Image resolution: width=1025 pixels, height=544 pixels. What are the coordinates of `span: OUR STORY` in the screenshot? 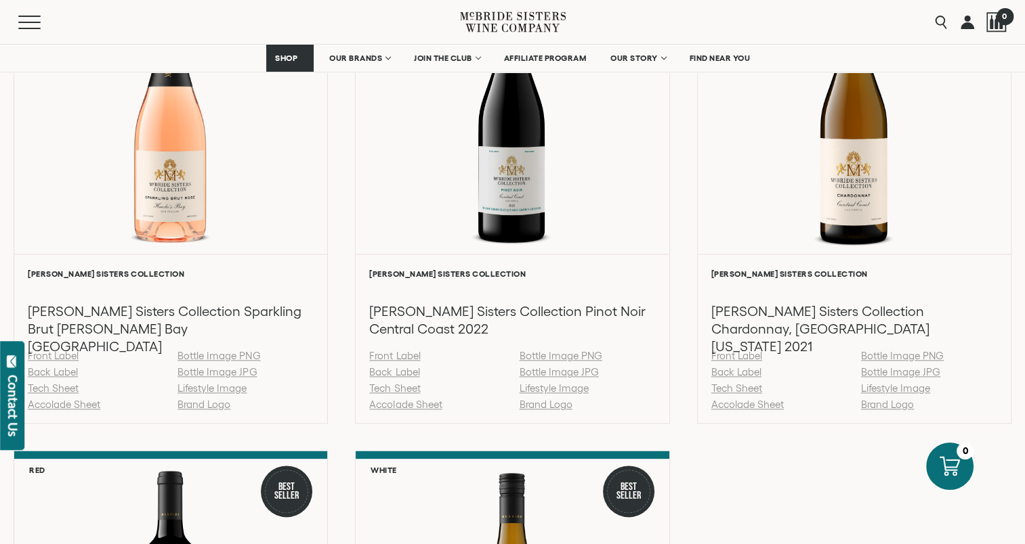 It's located at (634, 58).